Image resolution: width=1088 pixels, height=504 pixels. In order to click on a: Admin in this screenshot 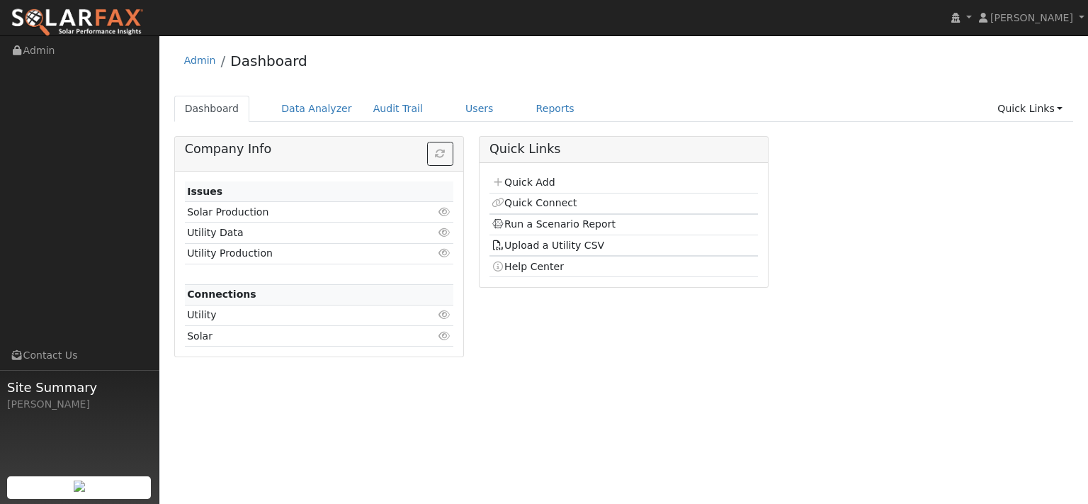, I will do `click(200, 60)`.